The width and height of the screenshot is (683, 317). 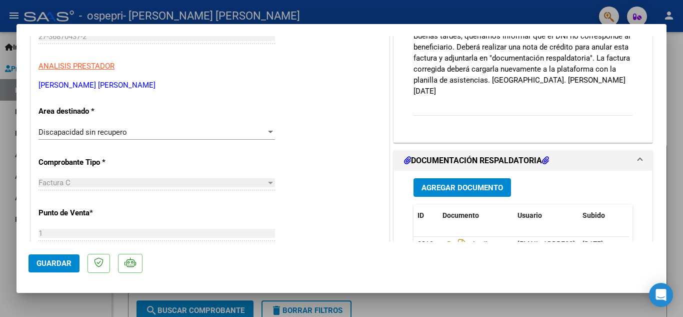 What do you see at coordinates (523, 161) in the screenshot?
I see `mat-expansion-panel-header: DOCUMENTACIÓN RESPALDATORIA` at bounding box center [523, 161].